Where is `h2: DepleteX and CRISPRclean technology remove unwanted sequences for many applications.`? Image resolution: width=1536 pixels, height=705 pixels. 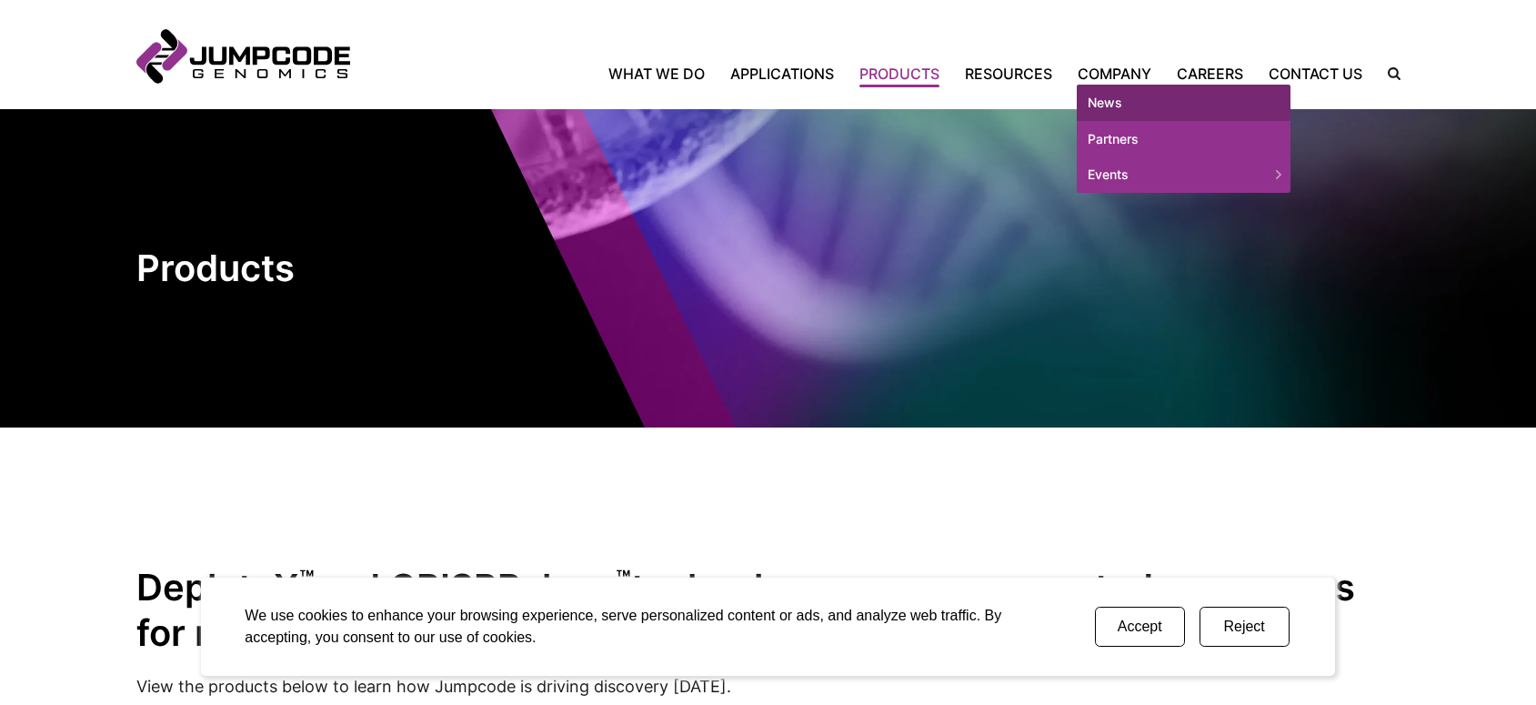
h2: DepleteX and CRISPRclean technology remove unwanted sequences for many applications. is located at coordinates (768, 609).